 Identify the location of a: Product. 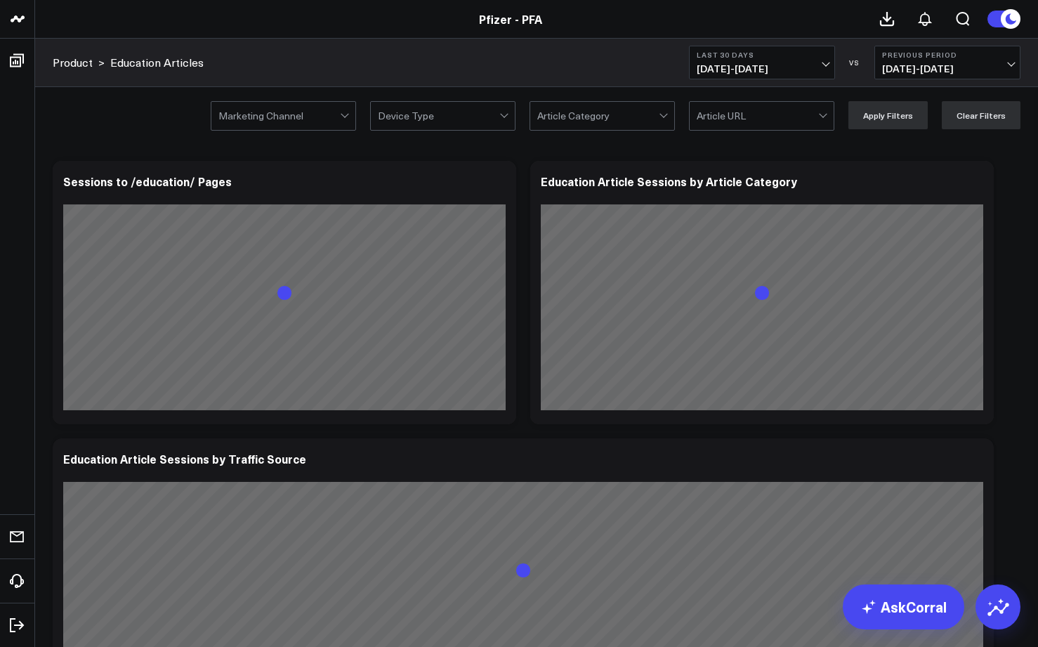
(72, 63).